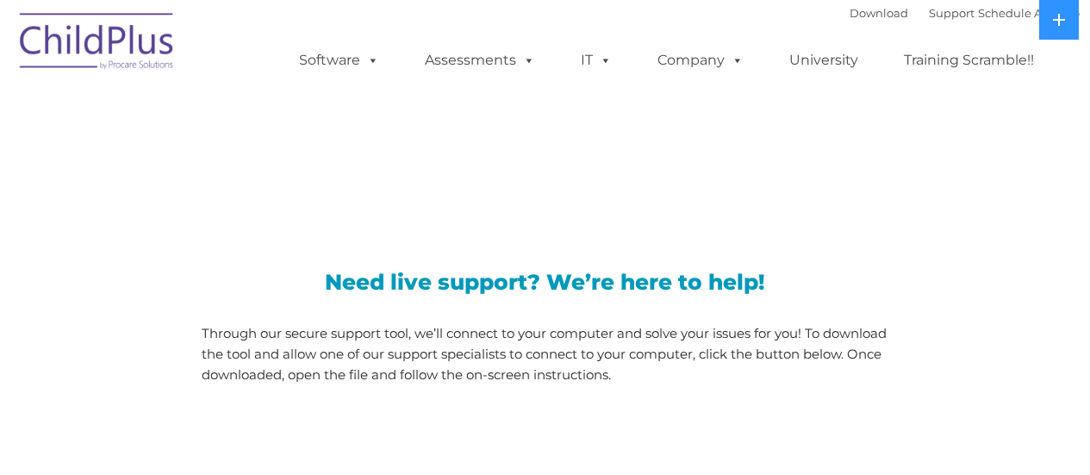 Image resolution: width=1090 pixels, height=475 pixels. Describe the element at coordinates (338, 60) in the screenshot. I see `a: Software` at that location.